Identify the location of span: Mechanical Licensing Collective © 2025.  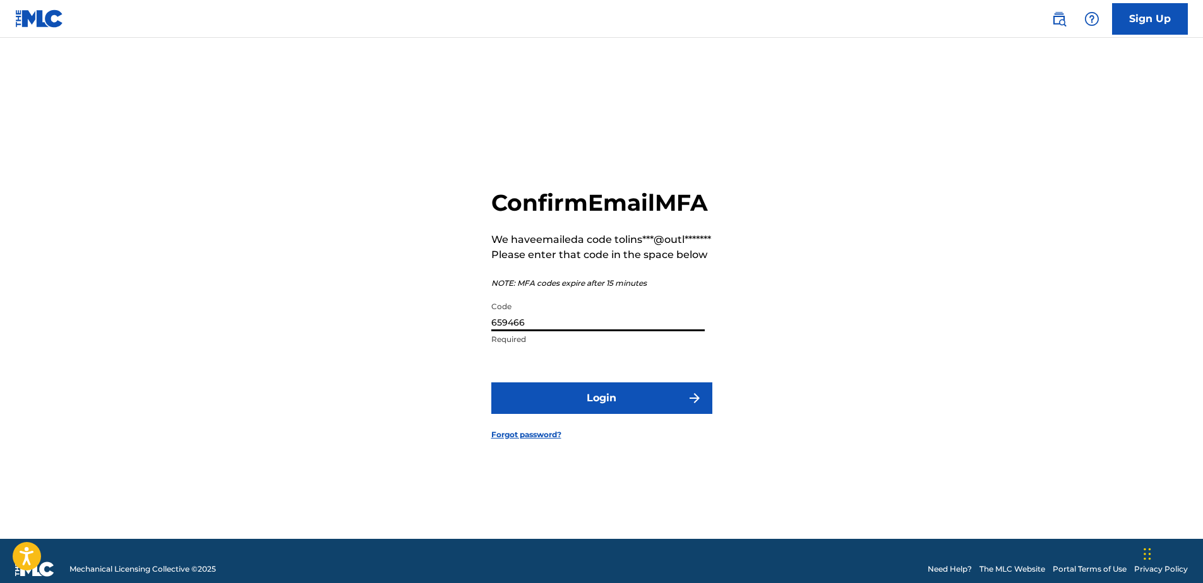
(143, 570).